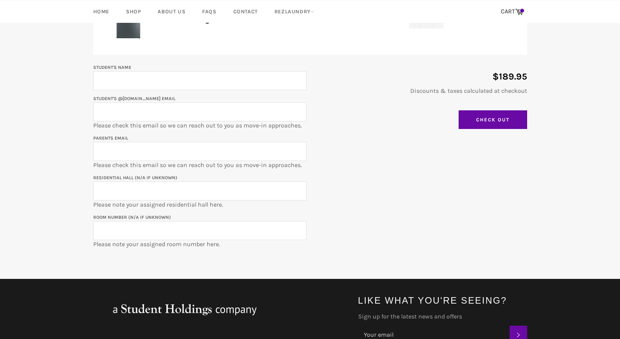 This screenshot has height=339, width=620. What do you see at coordinates (294, 11) in the screenshot?
I see `a: RezLaundry` at bounding box center [294, 11].